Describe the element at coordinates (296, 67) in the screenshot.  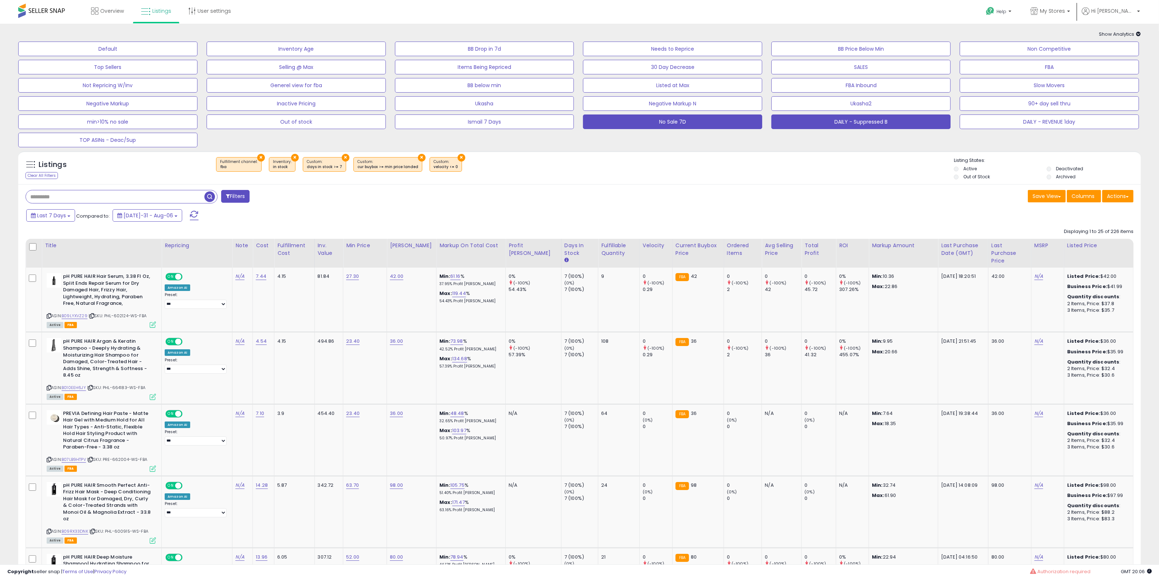
I see `button: Selling @ Max` at that location.